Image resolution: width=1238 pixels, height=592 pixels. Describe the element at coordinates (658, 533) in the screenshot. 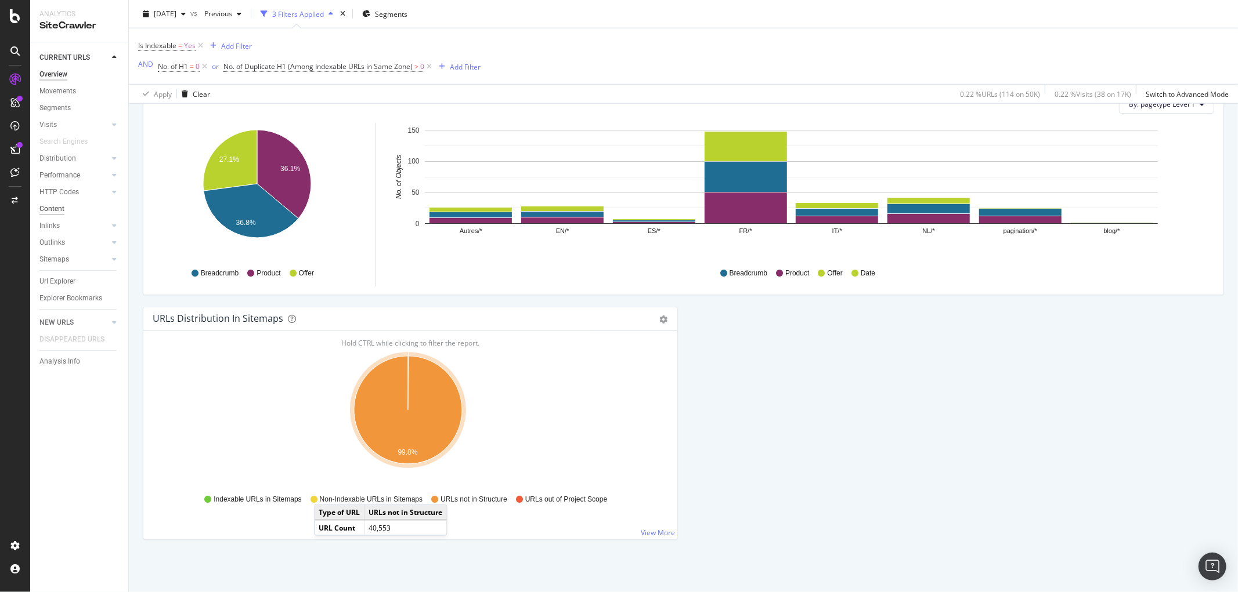

I see `a: View More` at that location.